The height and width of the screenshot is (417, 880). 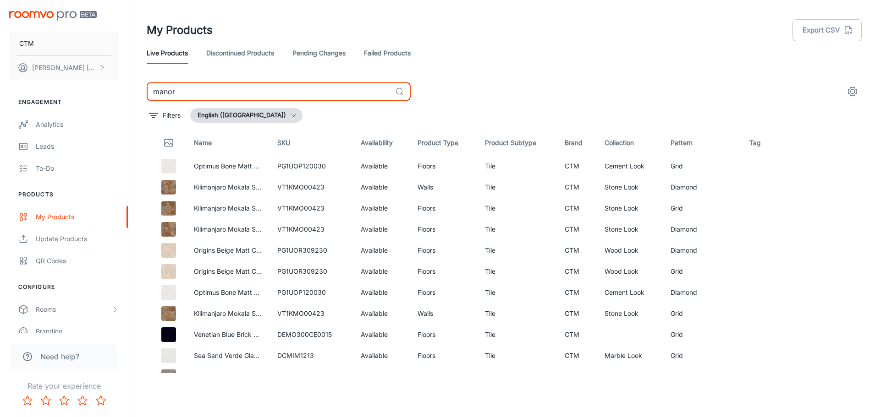 What do you see at coordinates (77, 217) in the screenshot?
I see `div: My Products` at bounding box center [77, 217].